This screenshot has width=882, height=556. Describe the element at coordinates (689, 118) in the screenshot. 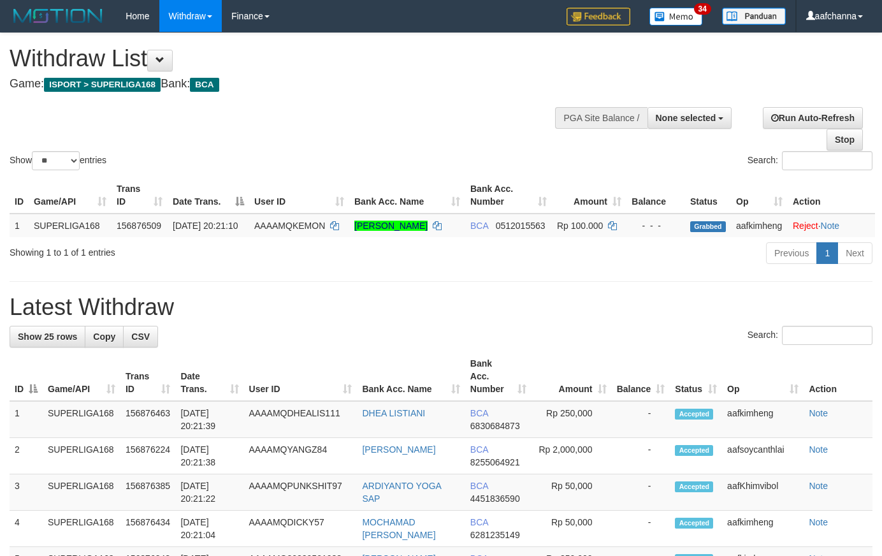

I see `button: None selected` at that location.